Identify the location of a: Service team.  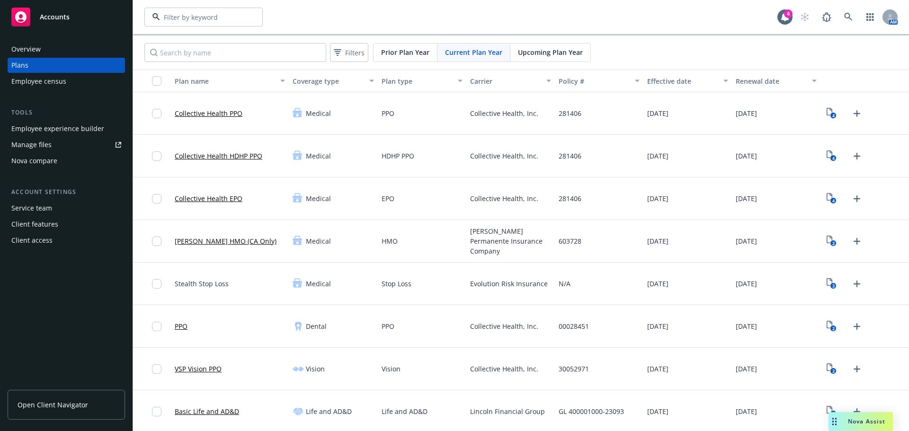
(66, 208).